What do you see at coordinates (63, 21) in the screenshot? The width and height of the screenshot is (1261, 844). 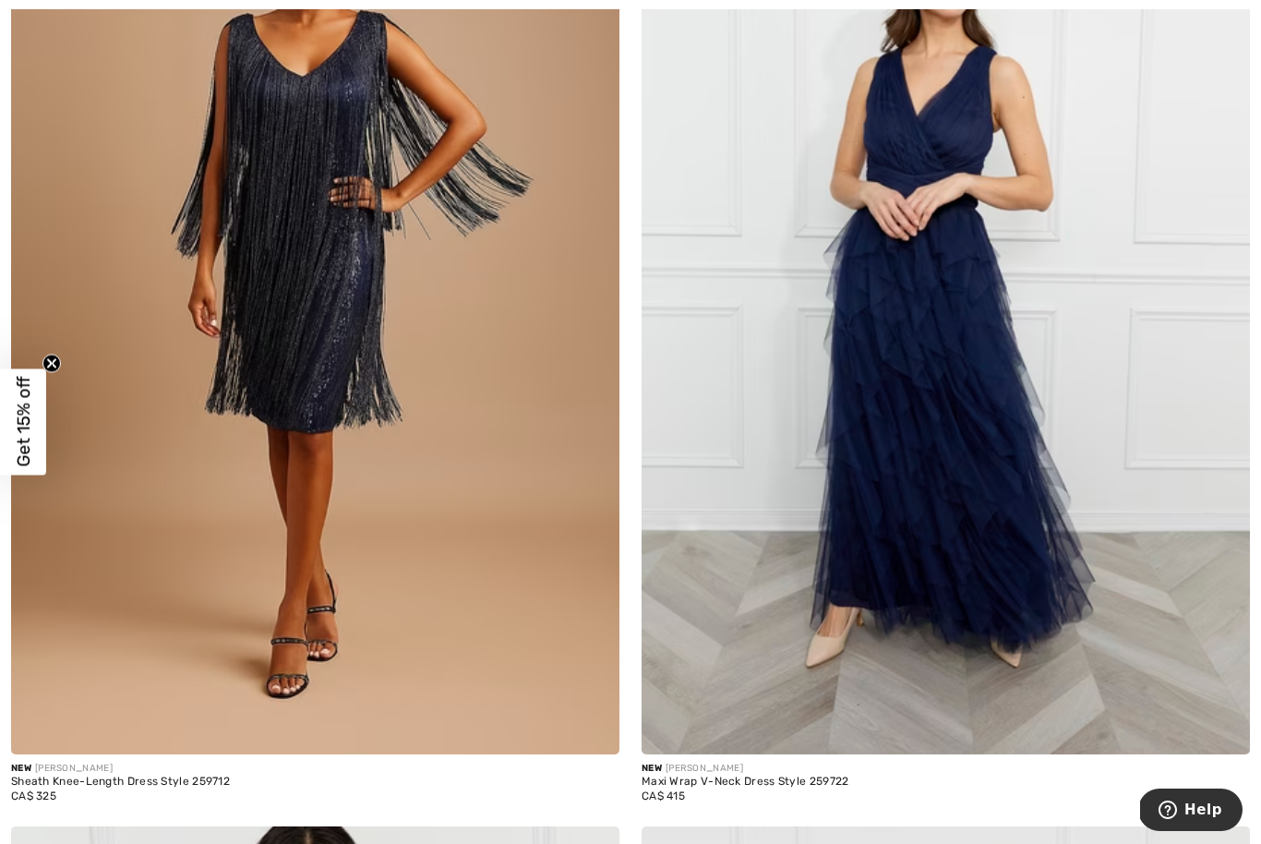 I see `span: Help` at bounding box center [63, 21].